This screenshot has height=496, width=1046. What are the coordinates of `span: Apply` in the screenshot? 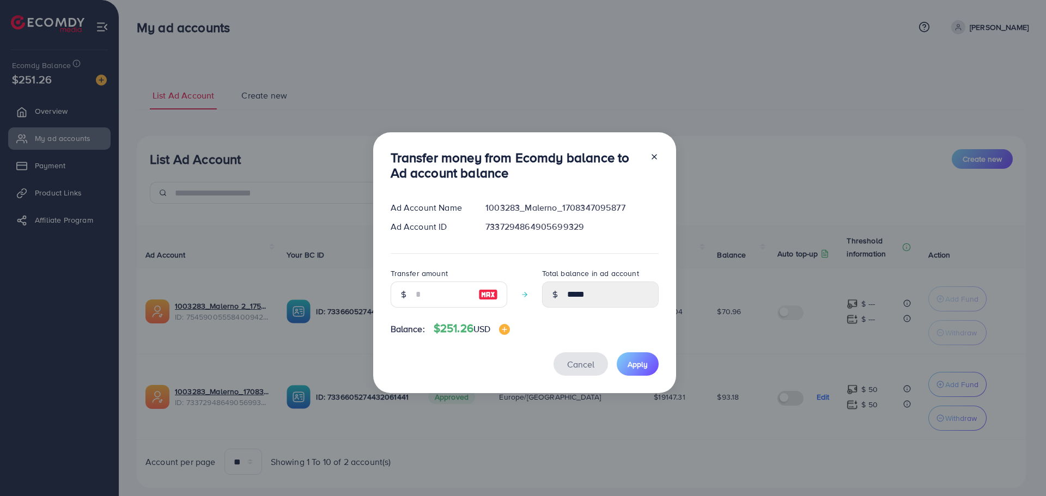 It's located at (637, 364).